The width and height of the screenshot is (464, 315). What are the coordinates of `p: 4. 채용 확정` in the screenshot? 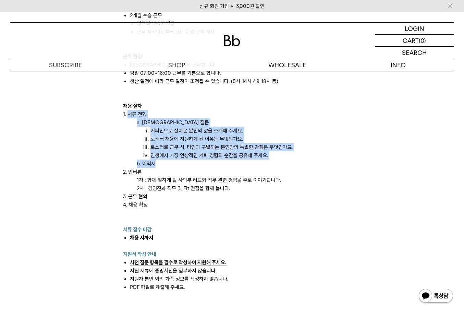 It's located at (232, 205).